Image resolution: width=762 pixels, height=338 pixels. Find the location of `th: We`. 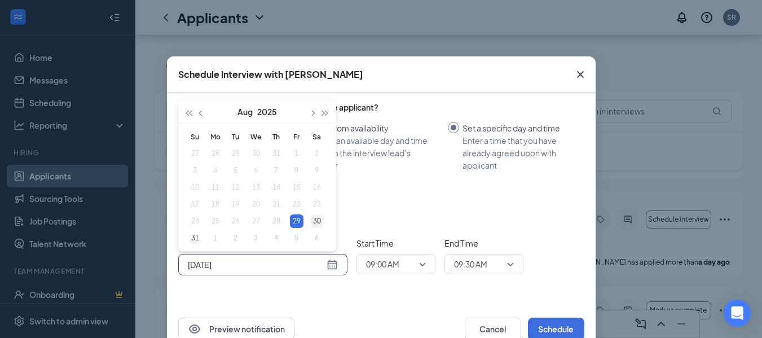

th: We is located at coordinates (256, 136).